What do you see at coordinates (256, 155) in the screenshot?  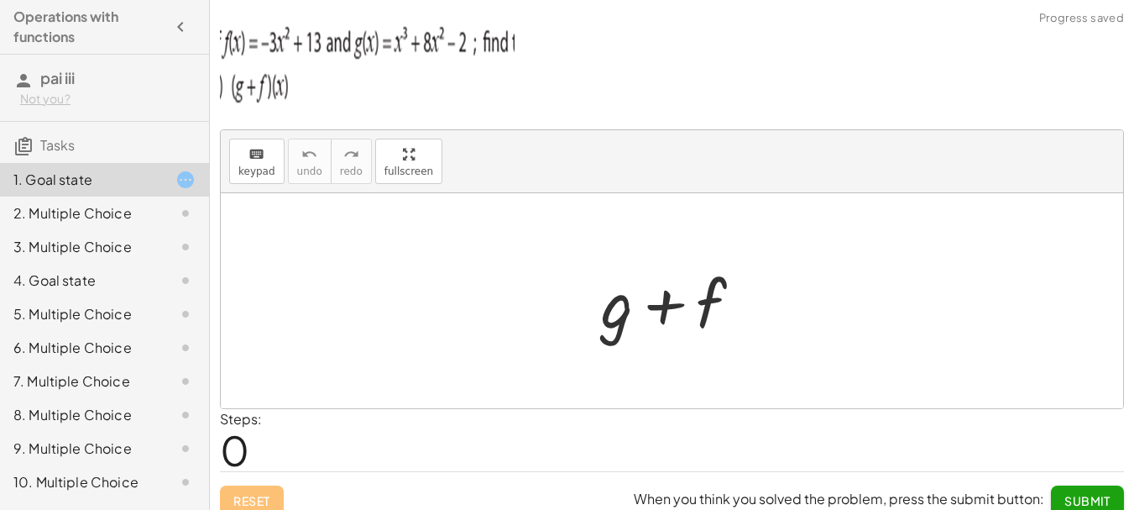 I see `i: keyboard` at bounding box center [256, 155].